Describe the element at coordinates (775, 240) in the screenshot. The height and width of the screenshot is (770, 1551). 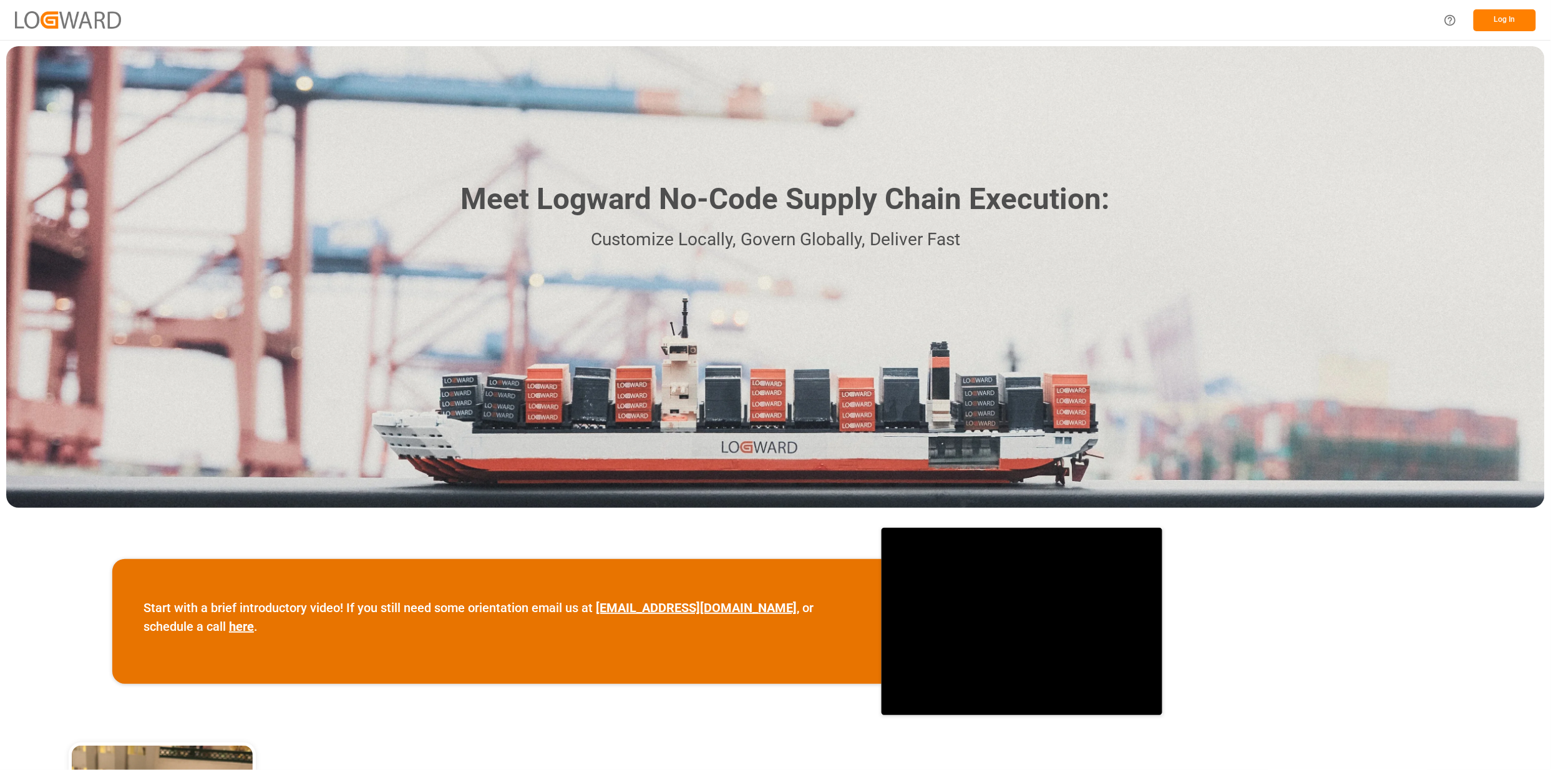
I see `p: Customize Locally, Govern Globally, Deliver Fast` at that location.